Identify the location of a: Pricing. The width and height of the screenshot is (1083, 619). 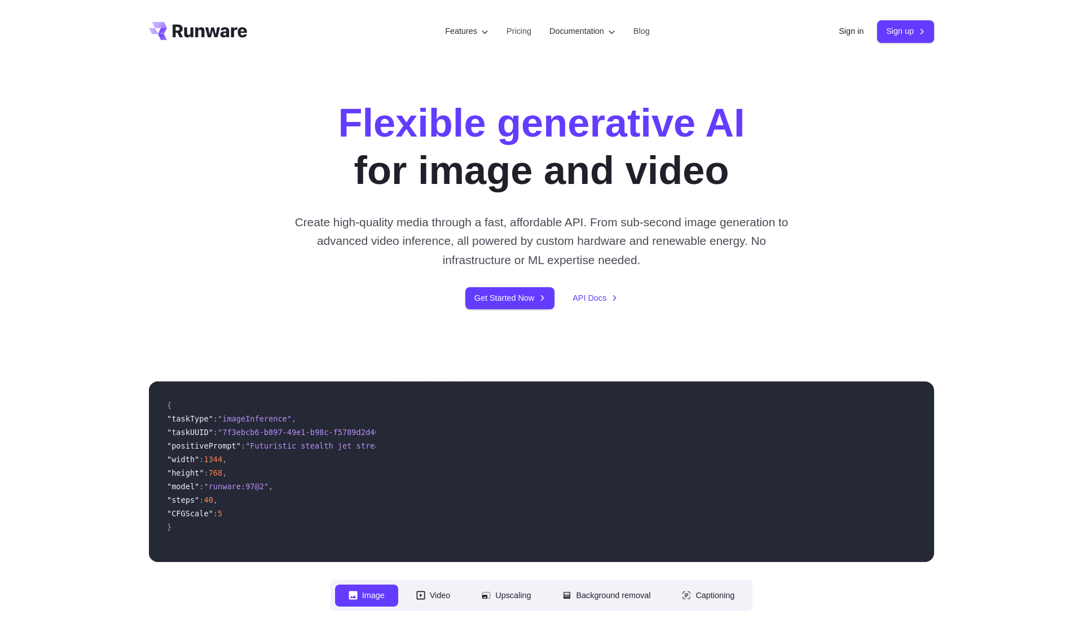
(519, 31).